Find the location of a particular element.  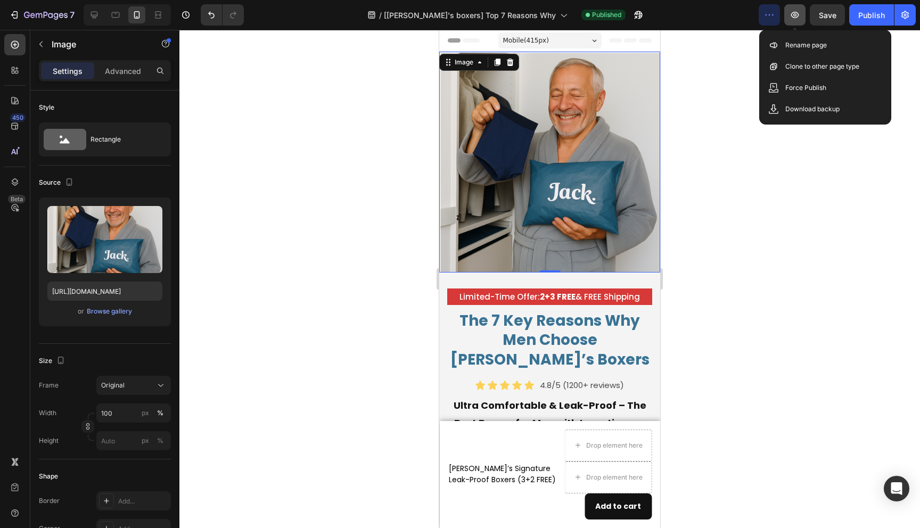

p: Ultra Comfortable & Leak-Proof – The Best Boxers for Men with Incontinence is located at coordinates (110, 384).